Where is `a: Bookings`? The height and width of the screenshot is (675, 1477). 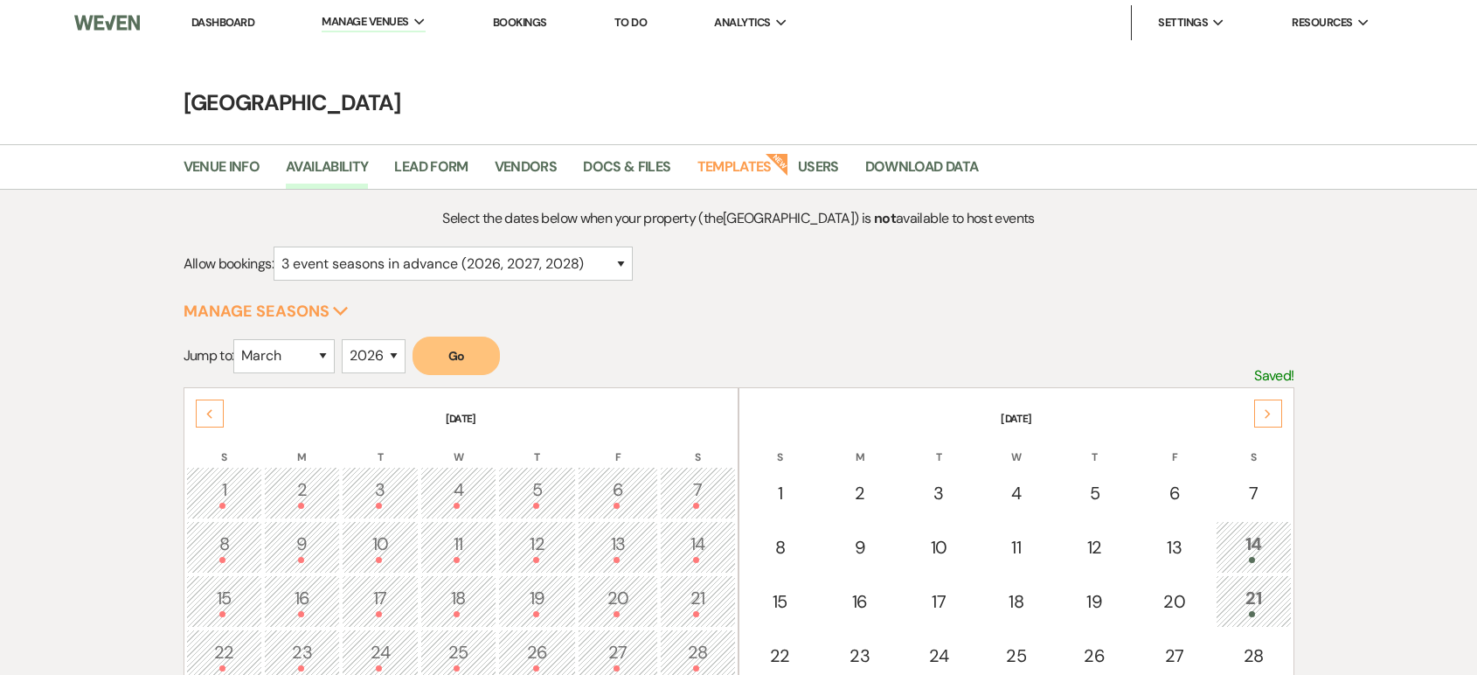 a: Bookings is located at coordinates (520, 22).